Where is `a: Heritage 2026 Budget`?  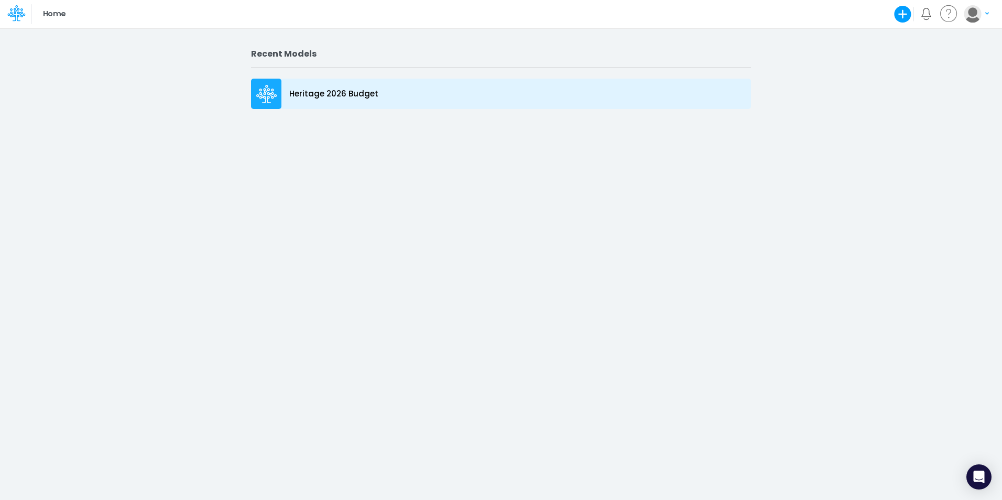
a: Heritage 2026 Budget is located at coordinates (501, 94).